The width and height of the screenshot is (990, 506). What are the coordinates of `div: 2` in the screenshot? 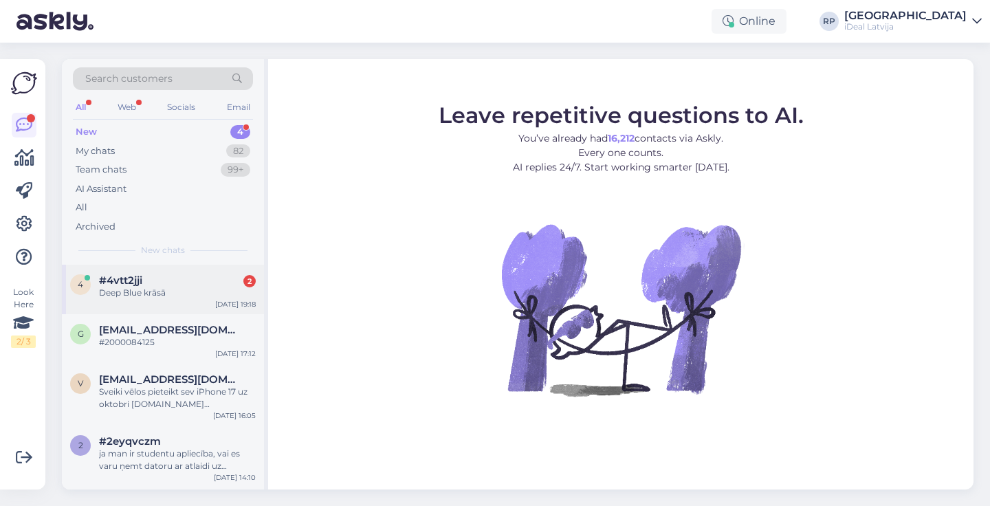 It's located at (250, 281).